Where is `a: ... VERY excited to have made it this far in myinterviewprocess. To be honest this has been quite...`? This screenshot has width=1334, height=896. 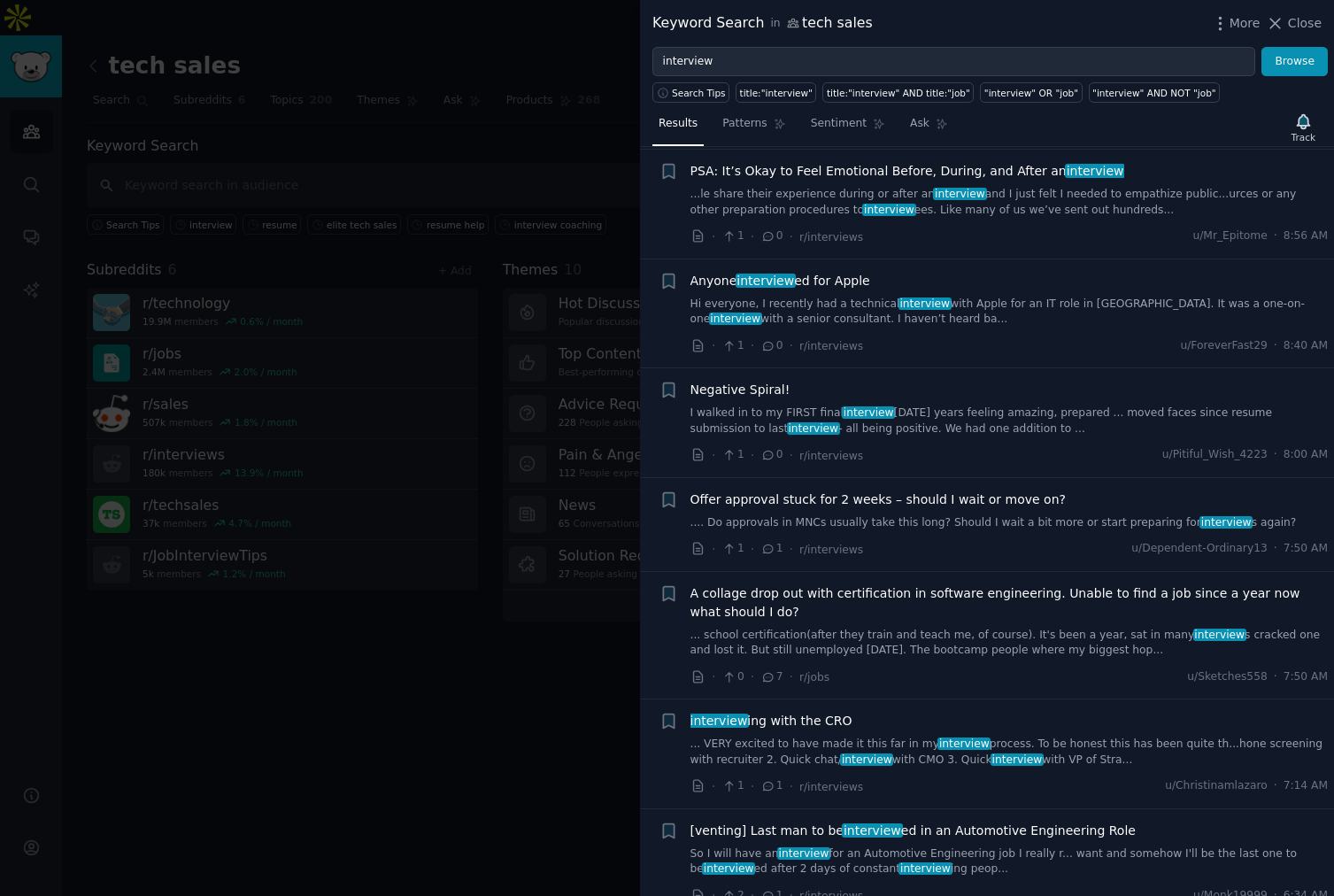 a: ... VERY excited to have made it this far in myinterviewprocess. To be honest this has been quite... is located at coordinates (1009, 752).